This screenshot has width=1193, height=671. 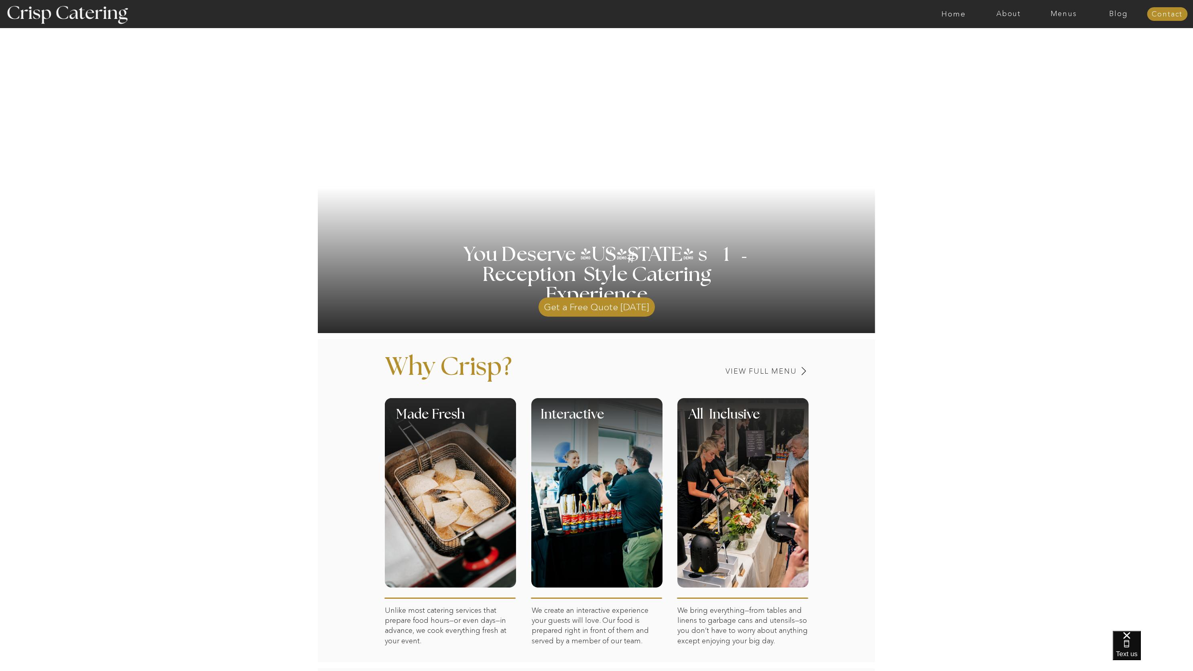 What do you see at coordinates (14, 23) in the screenshot?
I see `span: Text us` at bounding box center [14, 23].